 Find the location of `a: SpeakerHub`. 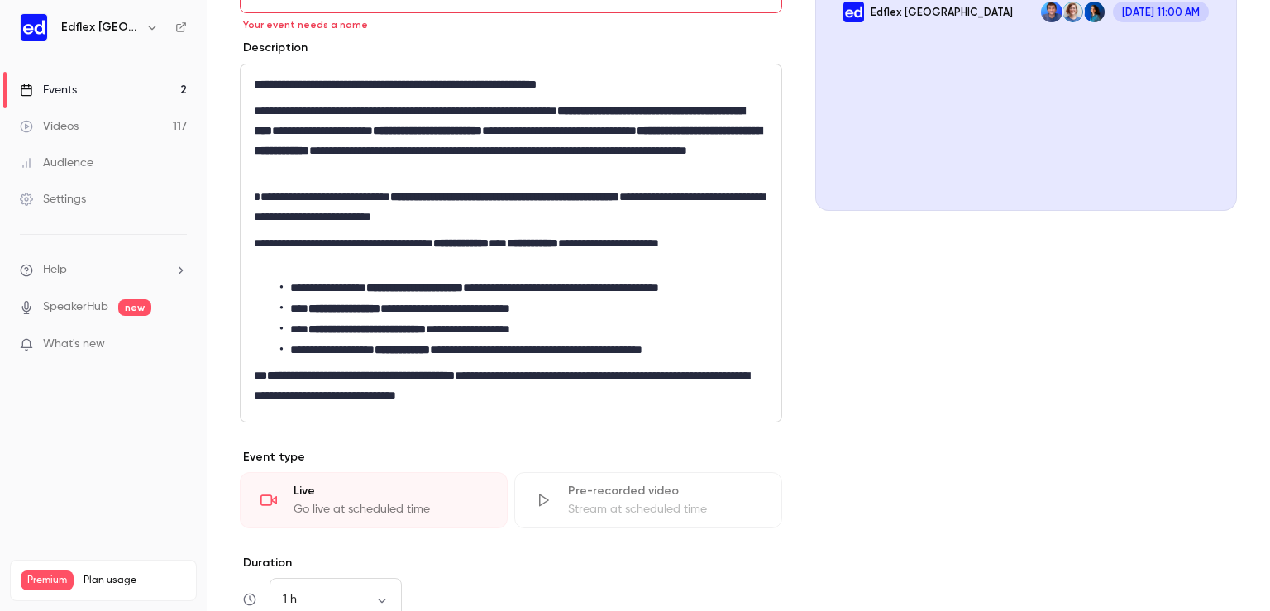

a: SpeakerHub is located at coordinates (75, 307).